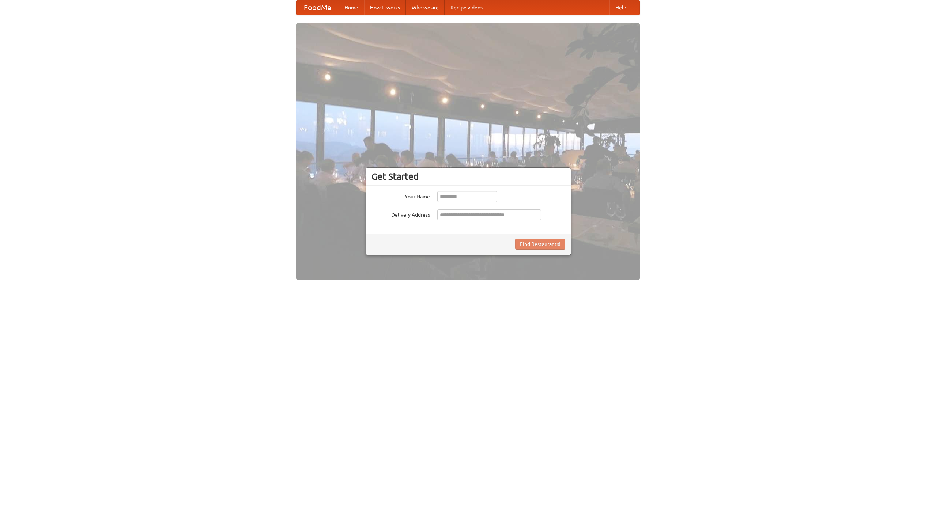 This screenshot has width=936, height=517. I want to click on label: Your Name, so click(401, 196).